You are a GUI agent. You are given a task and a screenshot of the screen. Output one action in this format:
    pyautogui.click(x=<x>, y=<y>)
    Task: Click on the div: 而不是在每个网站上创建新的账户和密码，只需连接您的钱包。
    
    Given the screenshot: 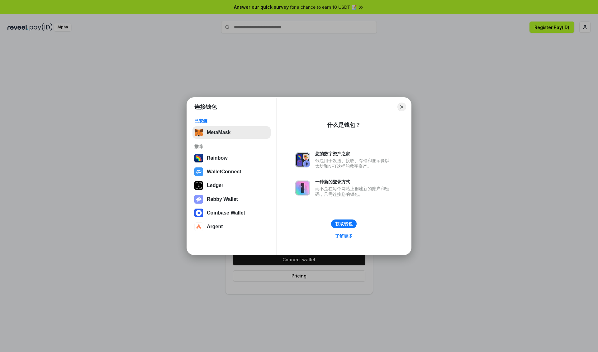 What is the action you would take?
    pyautogui.click(x=354, y=191)
    